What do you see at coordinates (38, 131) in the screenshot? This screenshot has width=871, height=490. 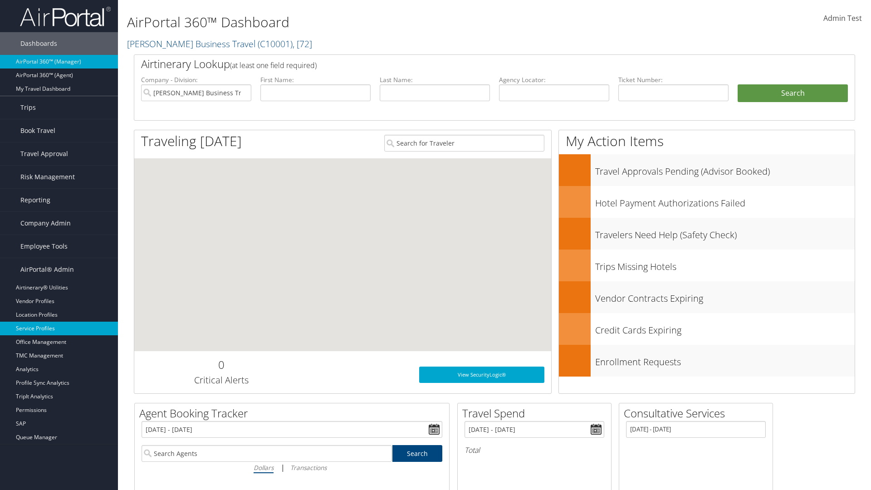 I see `span: Book Travel` at bounding box center [38, 131].